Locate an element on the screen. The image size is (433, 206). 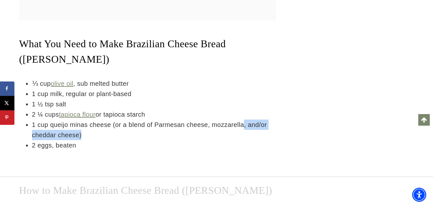
li: 1 ½ tsp salt is located at coordinates (154, 104).